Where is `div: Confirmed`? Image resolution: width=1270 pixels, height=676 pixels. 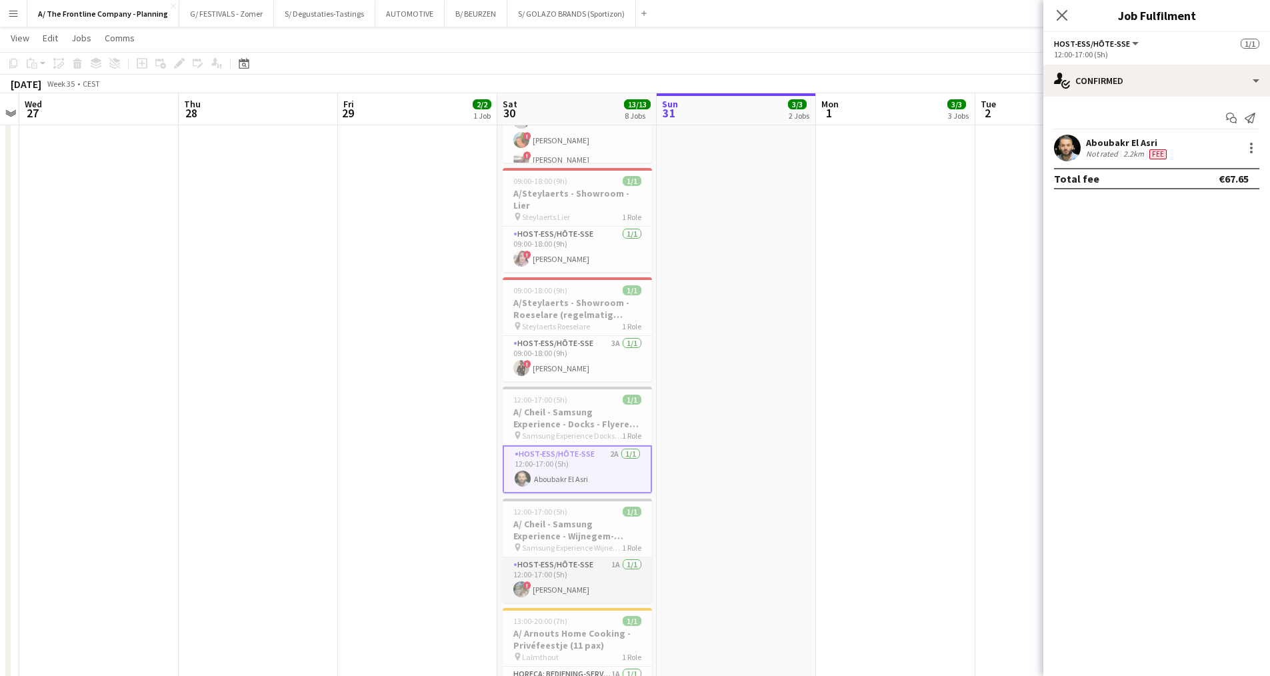
div: Confirmed is located at coordinates (1157, 81).